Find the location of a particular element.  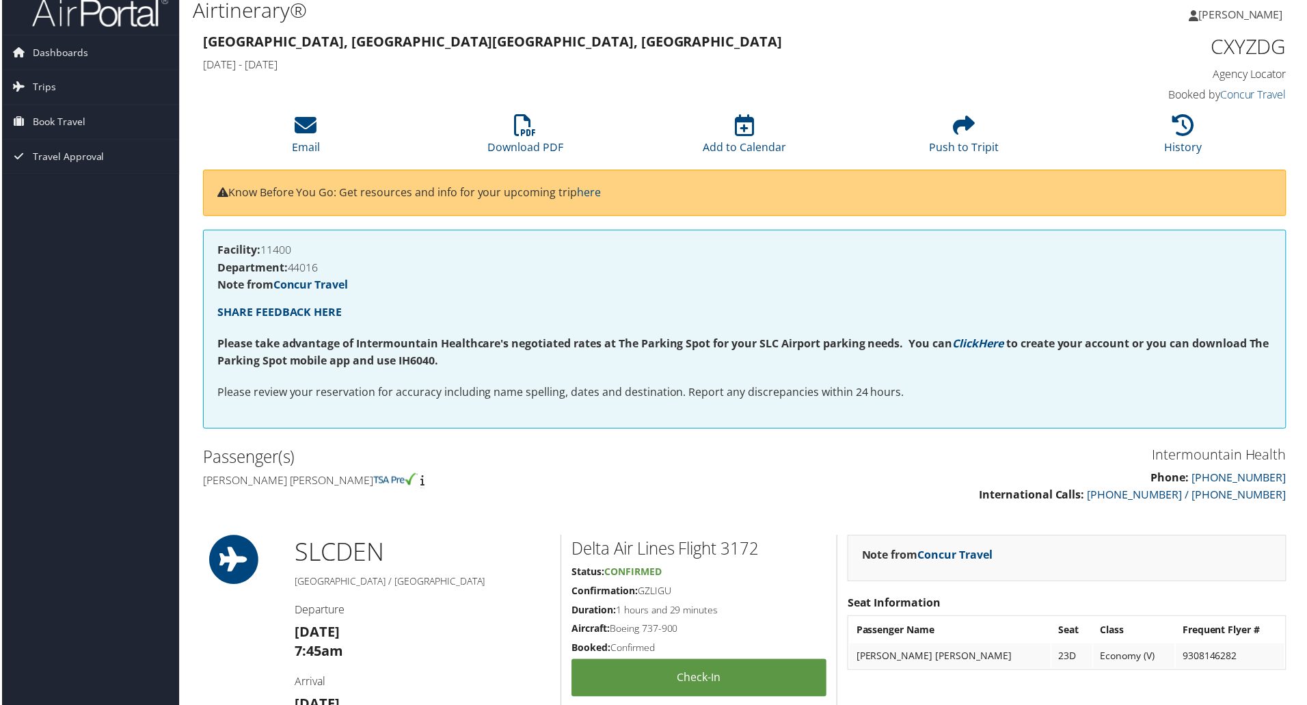

h4: 11400 is located at coordinates (745, 250).